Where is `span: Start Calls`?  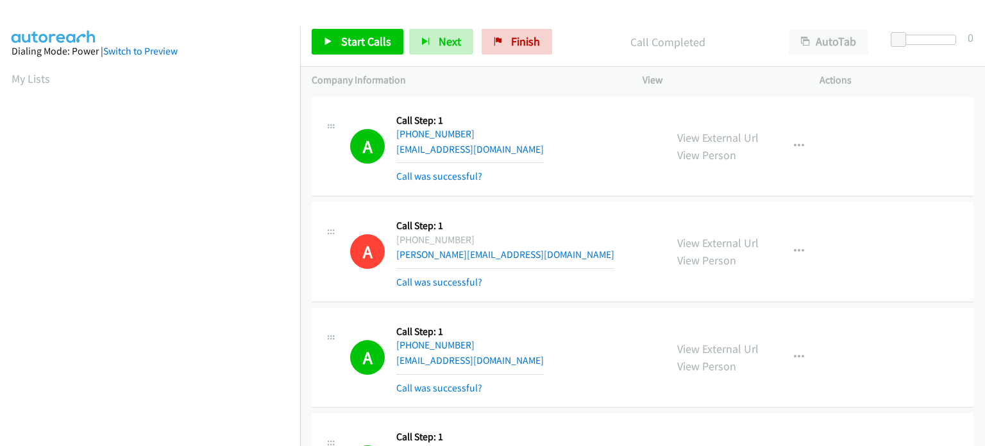 span: Start Calls is located at coordinates (366, 41).